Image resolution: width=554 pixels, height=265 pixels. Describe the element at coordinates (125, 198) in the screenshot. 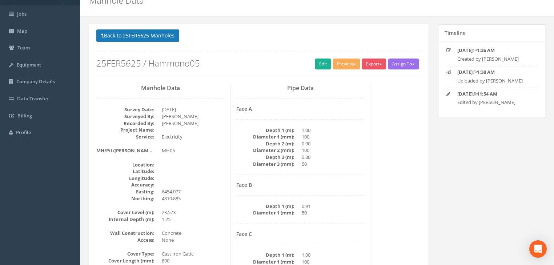

I see `dt: Northing:` at that location.